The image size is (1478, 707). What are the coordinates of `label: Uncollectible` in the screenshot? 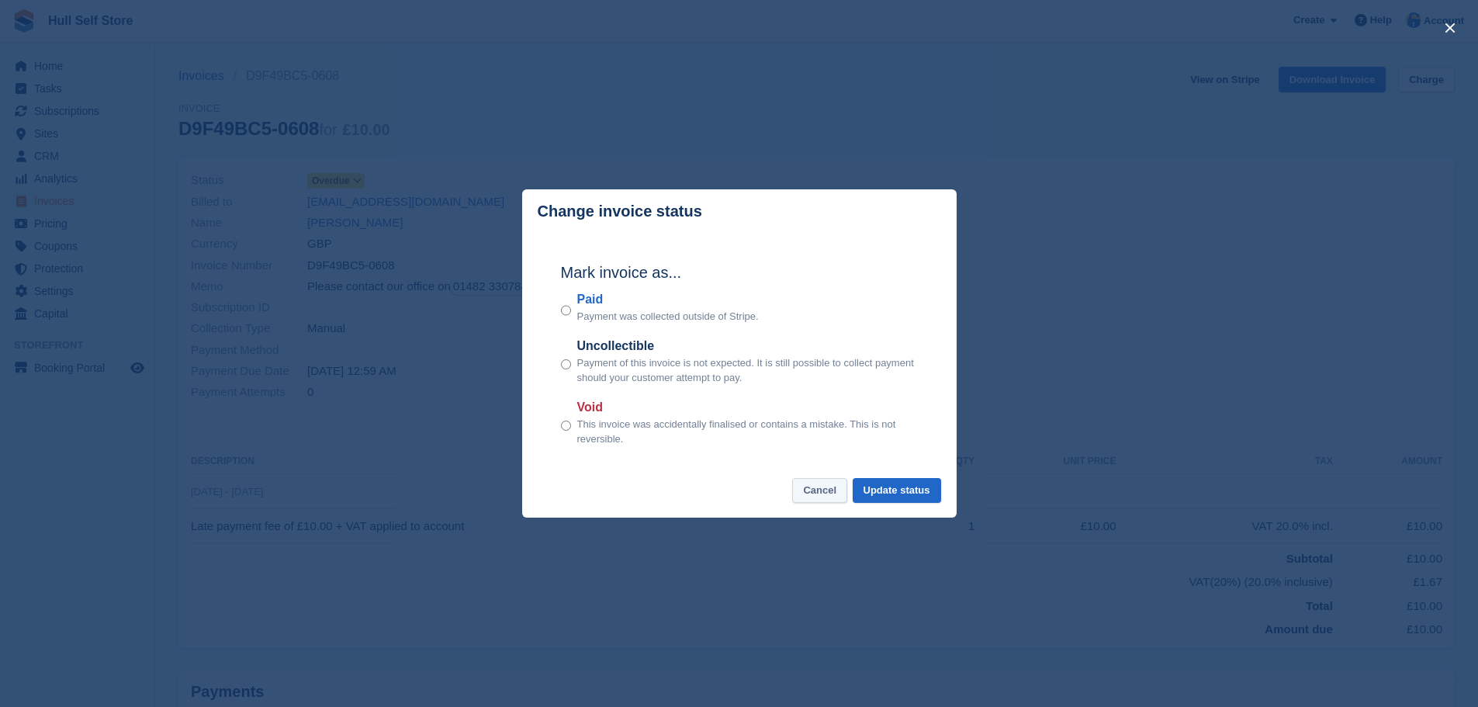 It's located at (747, 346).